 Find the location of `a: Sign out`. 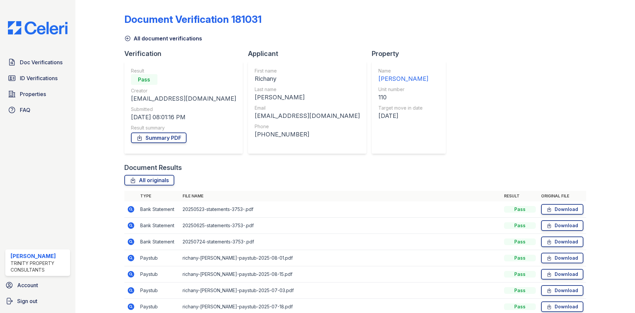

a: Sign out is located at coordinates (38, 301).